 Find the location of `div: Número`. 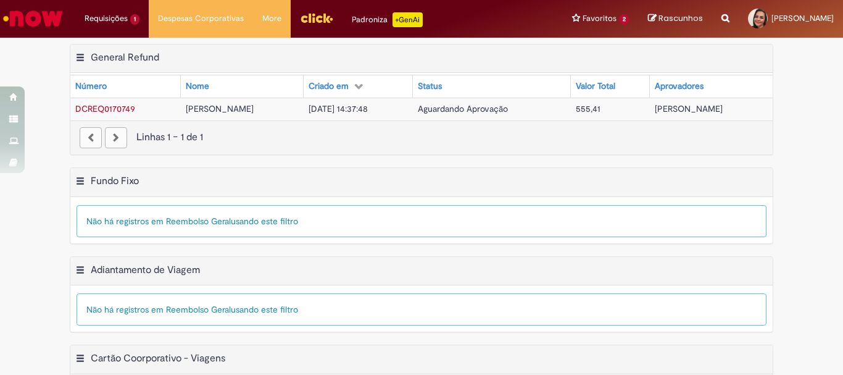

div: Número is located at coordinates (91, 86).